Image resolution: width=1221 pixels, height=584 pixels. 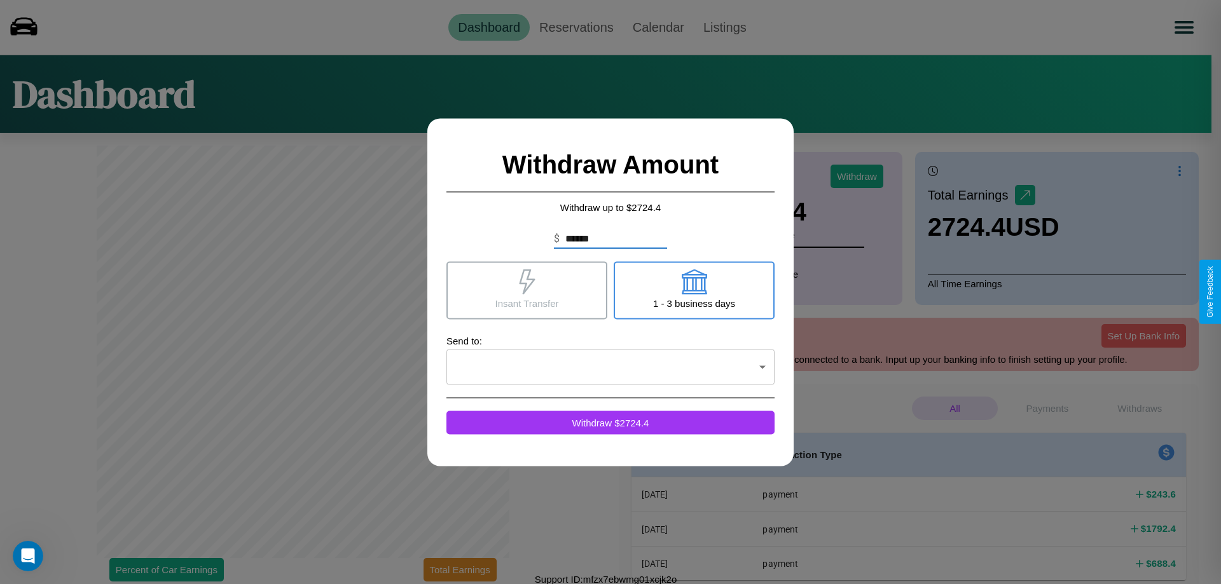 What do you see at coordinates (1210, 292) in the screenshot?
I see `div: Give Feedback` at bounding box center [1210, 292].